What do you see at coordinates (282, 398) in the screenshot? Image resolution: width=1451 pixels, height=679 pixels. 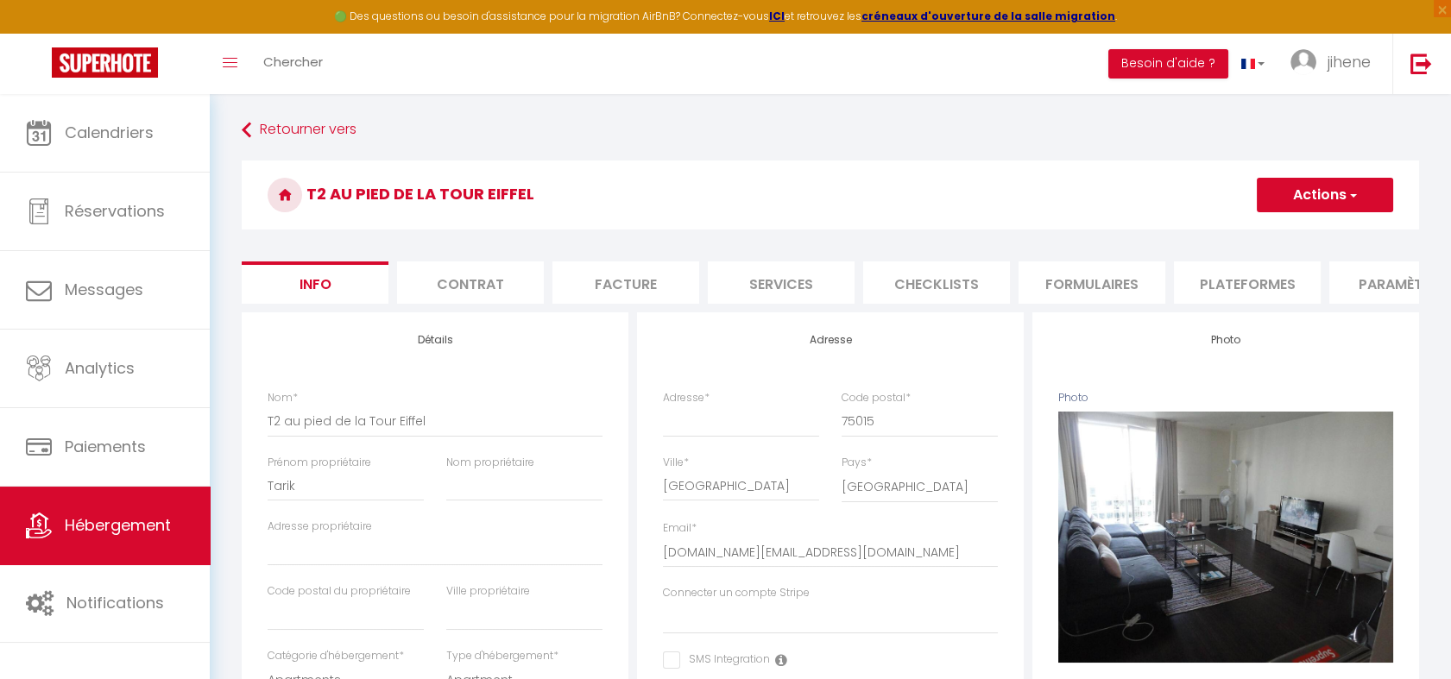 I see `label: Nom` at bounding box center [282, 398].